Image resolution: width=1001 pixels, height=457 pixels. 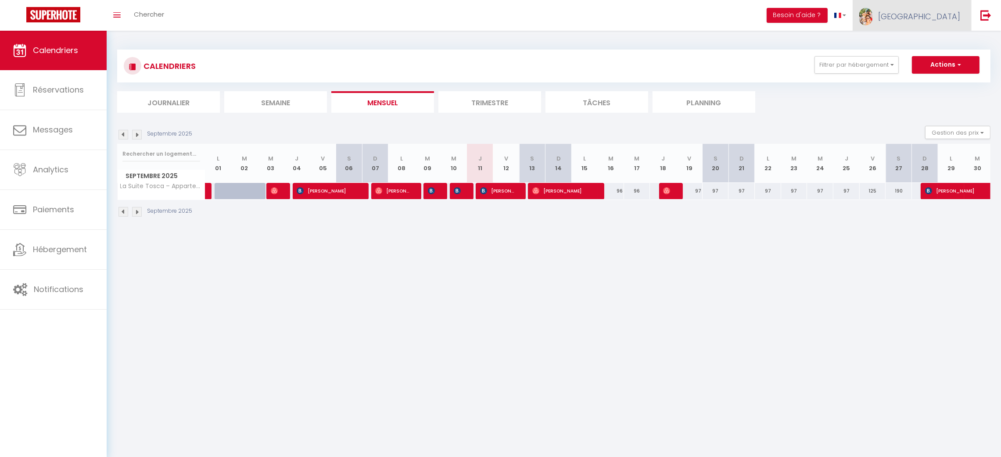 What do you see at coordinates (480, 163) in the screenshot?
I see `th: 11` at bounding box center [480, 163].